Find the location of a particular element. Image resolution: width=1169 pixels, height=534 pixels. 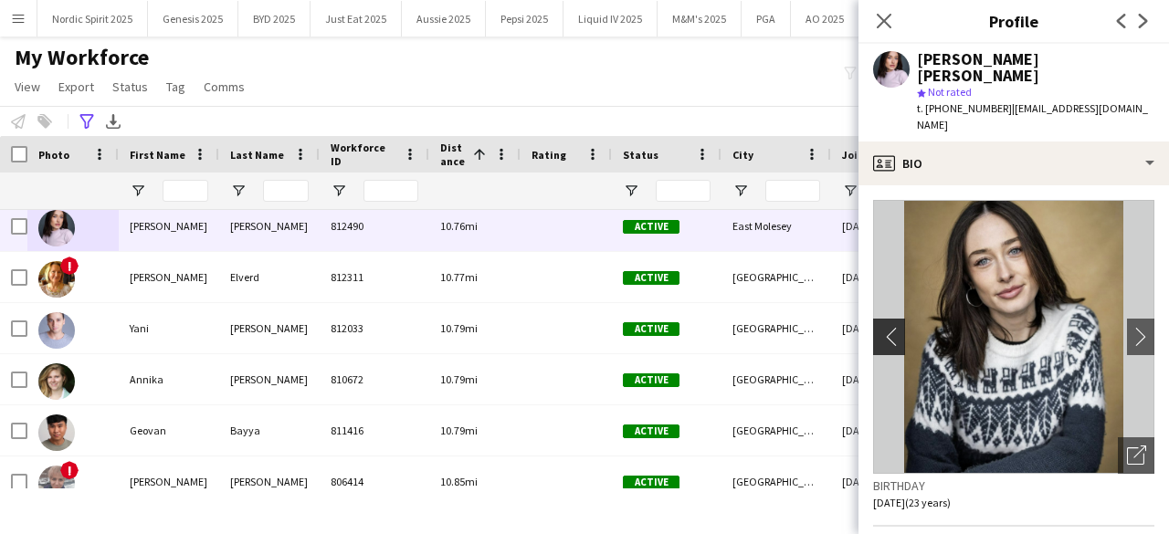

span: Photo is located at coordinates (54, 154).